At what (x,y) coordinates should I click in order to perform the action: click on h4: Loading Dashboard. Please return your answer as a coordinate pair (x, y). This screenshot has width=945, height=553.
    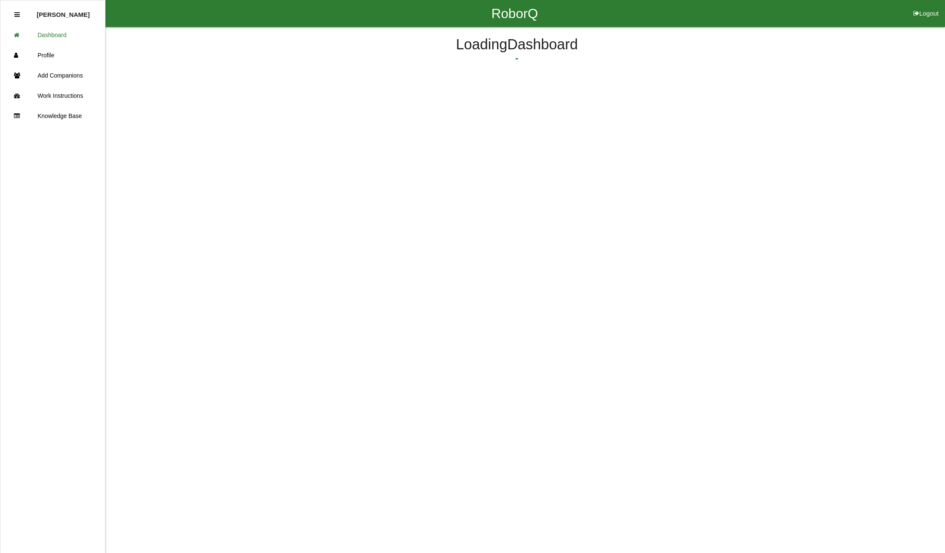
    Looking at the image, I should click on (517, 45).